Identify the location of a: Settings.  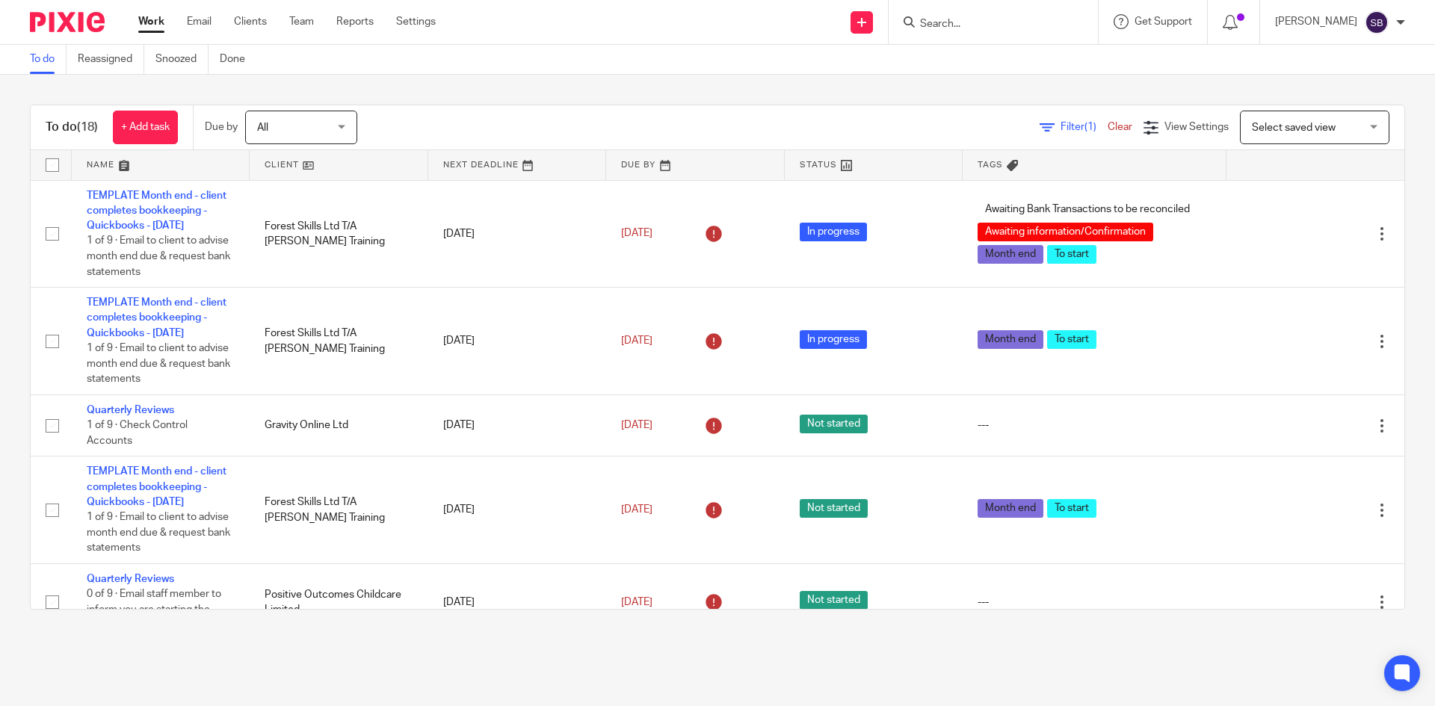
(416, 22).